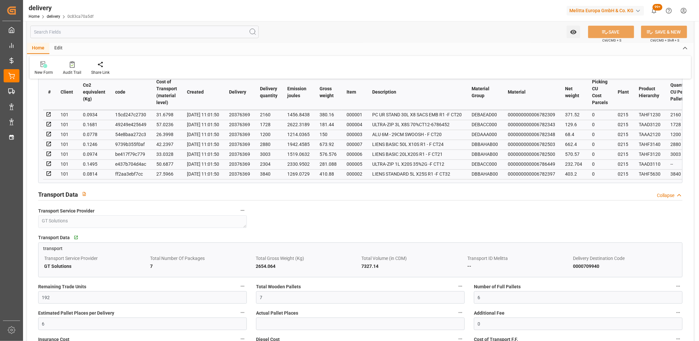 Image resolution: width=699 pixels, height=341 pixels. What do you see at coordinates (531, 154) in the screenshot?
I see `div: 000000000006782500` at bounding box center [531, 154].